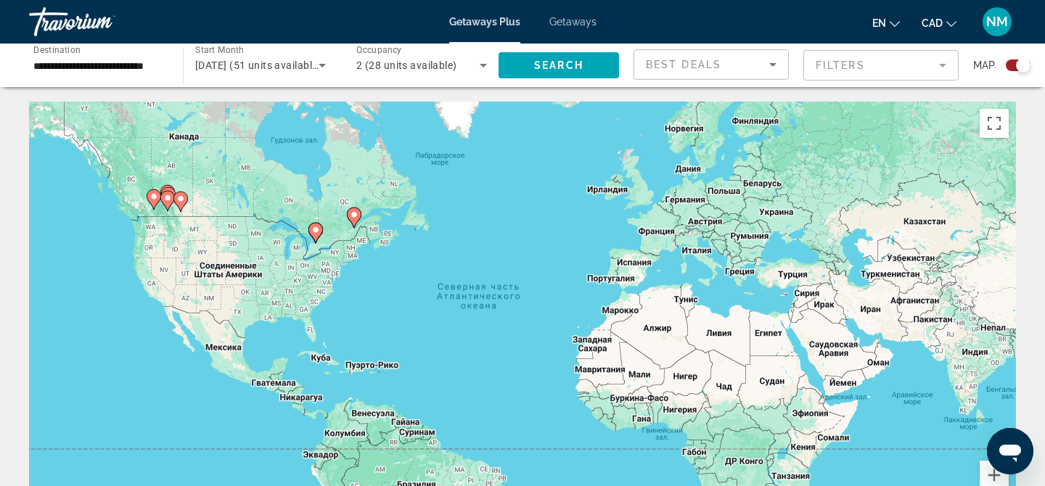  I want to click on button: Включить полноэкранный режим, so click(994, 123).